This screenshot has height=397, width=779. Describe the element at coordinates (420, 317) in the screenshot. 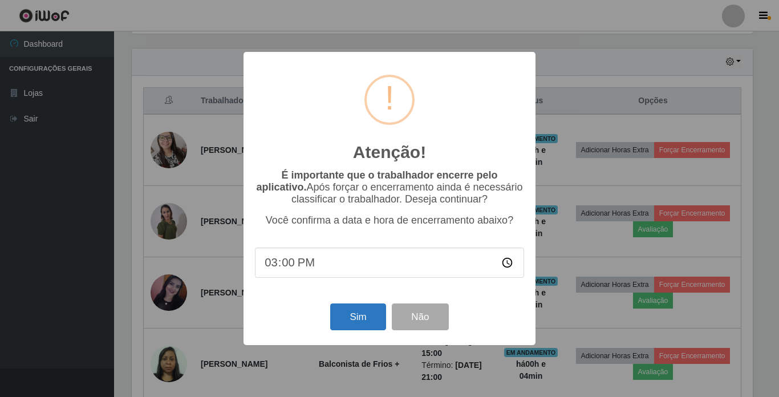

I see `button: Não` at that location.